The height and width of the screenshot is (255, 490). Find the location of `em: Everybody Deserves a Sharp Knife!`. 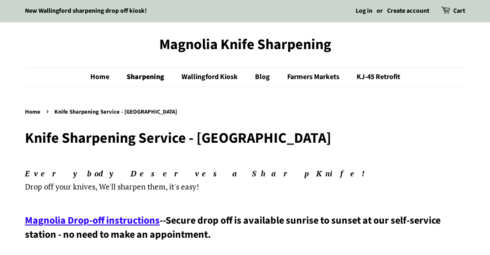

em: Everybody Deserves a Sharp Knife! is located at coordinates (199, 173).